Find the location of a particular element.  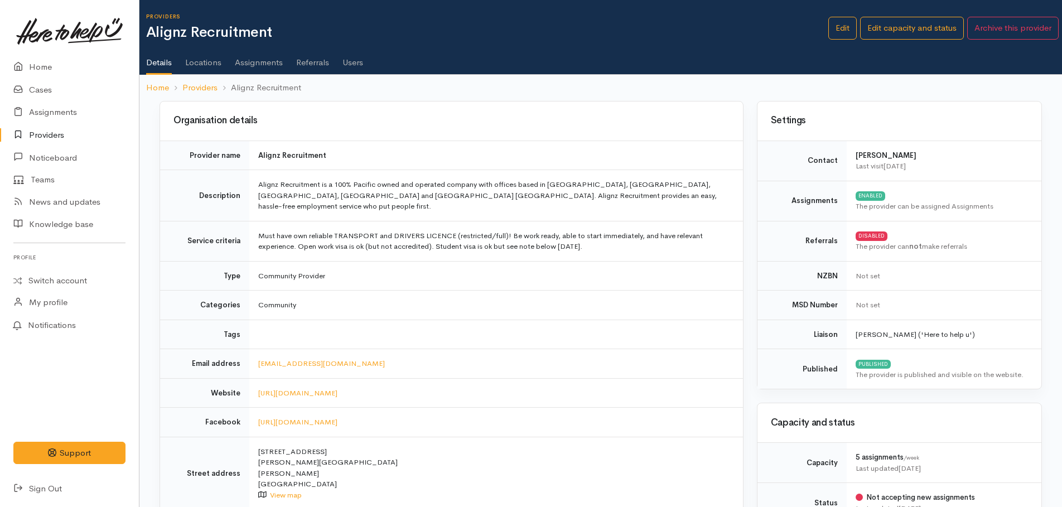

td: Contact is located at coordinates (802, 161).